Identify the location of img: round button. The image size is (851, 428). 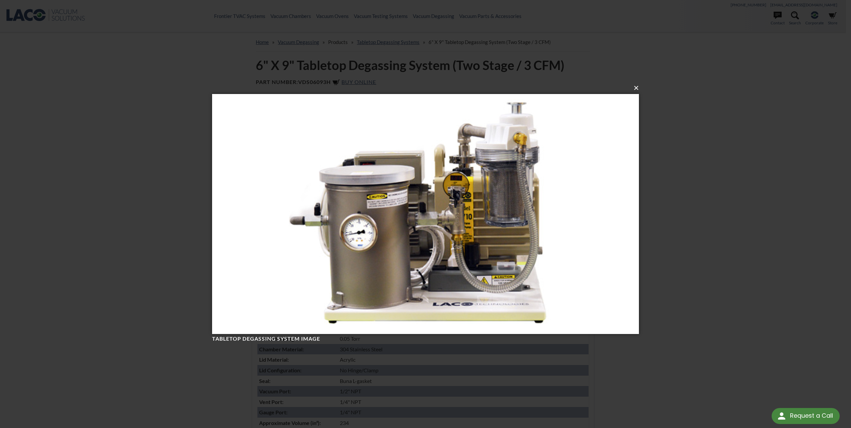
(782, 416).